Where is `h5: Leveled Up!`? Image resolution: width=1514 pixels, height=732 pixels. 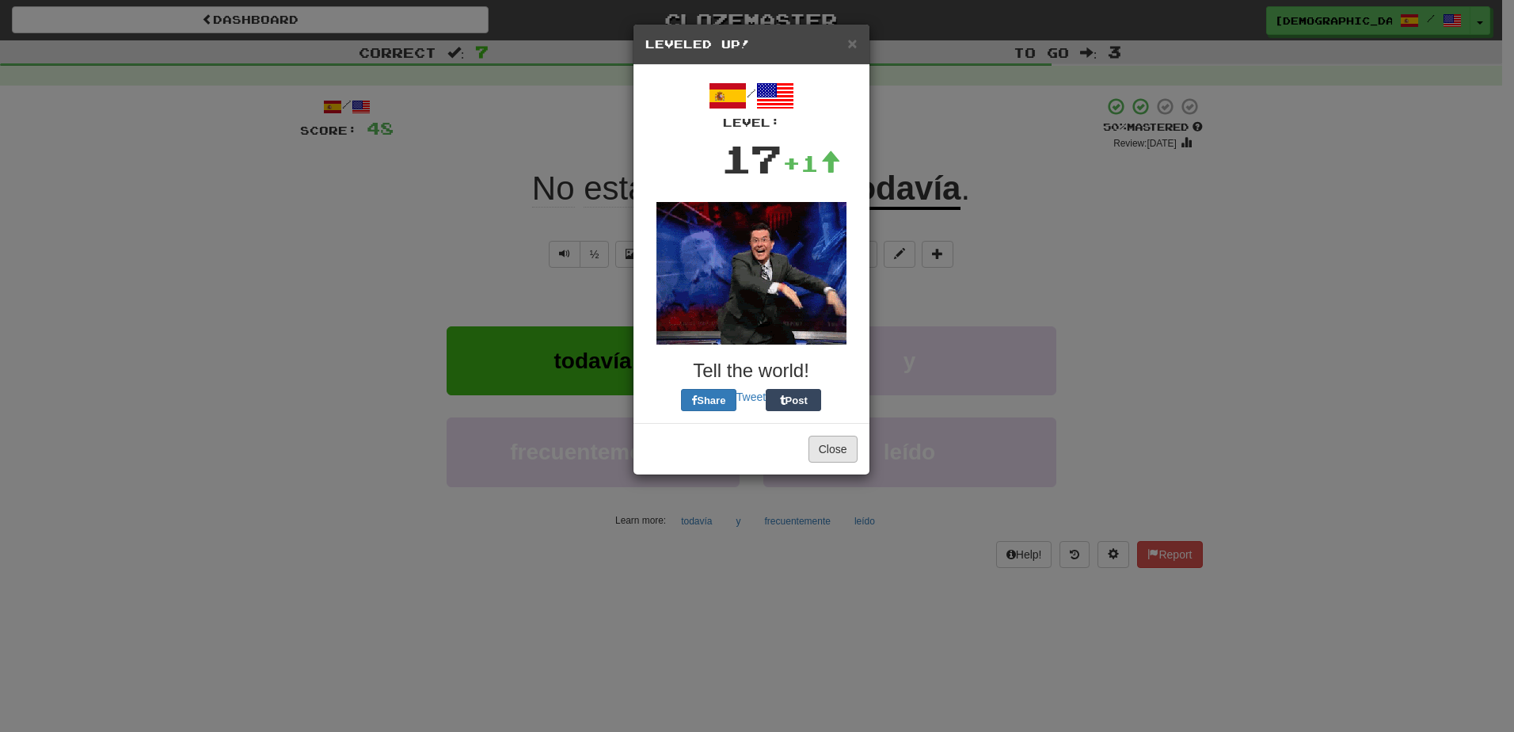 h5: Leveled Up! is located at coordinates (752, 44).